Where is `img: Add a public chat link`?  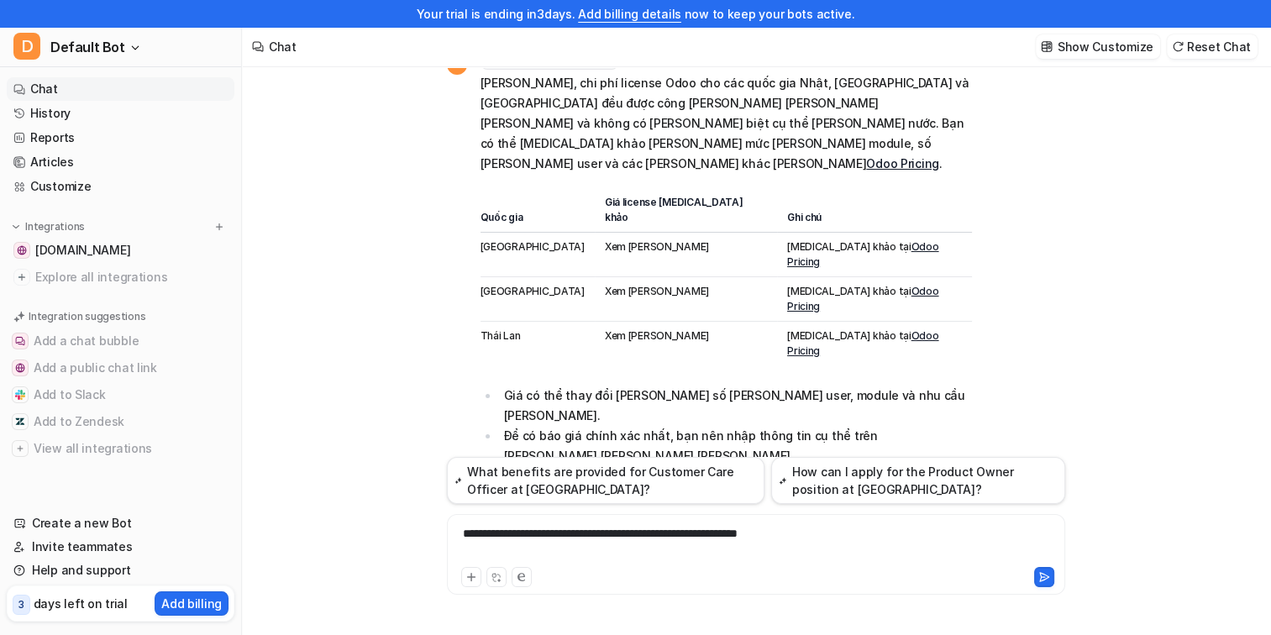
img: Add a public chat link is located at coordinates (20, 368).